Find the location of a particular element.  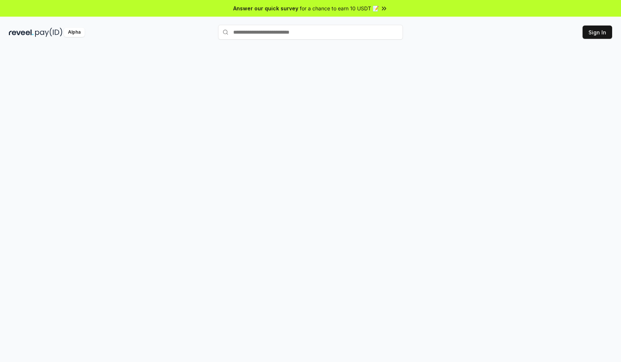

div: Alpha is located at coordinates (74, 32).